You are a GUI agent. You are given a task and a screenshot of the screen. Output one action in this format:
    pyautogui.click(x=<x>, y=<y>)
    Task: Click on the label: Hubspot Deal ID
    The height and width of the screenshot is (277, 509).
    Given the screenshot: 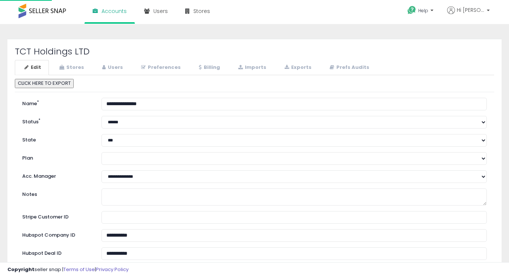 What is the action you would take?
    pyautogui.click(x=56, y=252)
    